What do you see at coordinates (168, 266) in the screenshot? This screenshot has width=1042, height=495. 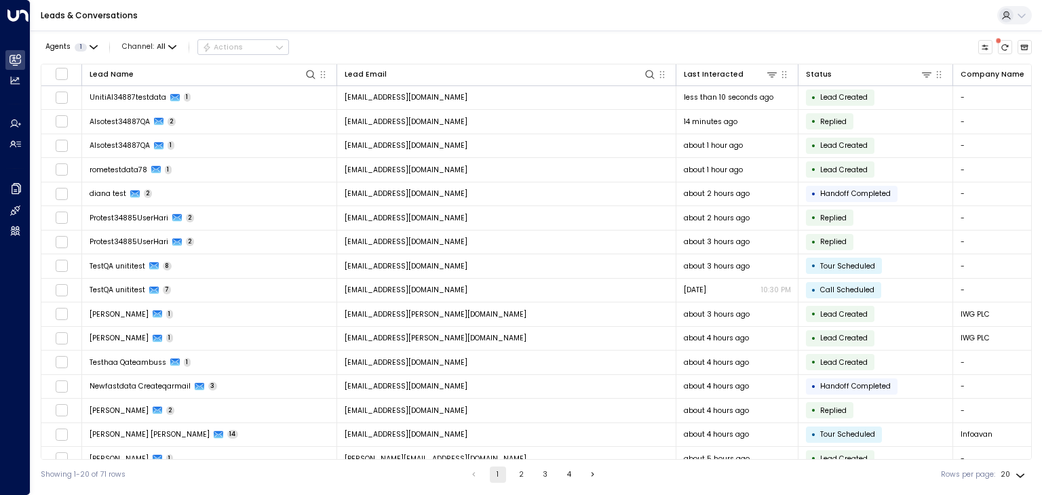 I see `span: 8` at bounding box center [168, 266].